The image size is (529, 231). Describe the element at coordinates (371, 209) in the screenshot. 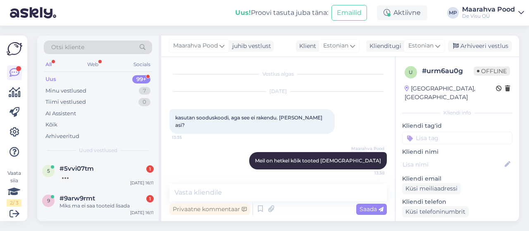

I see `span: Saada` at that location.